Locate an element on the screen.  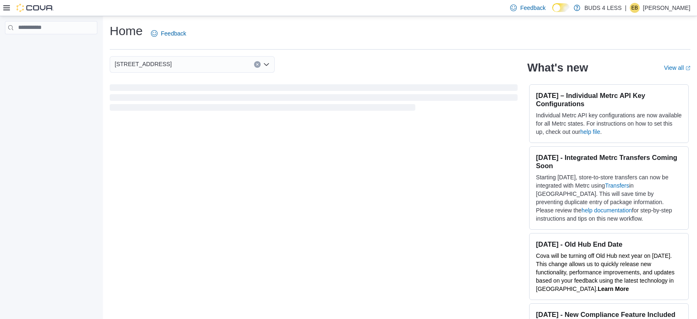
h1: Home is located at coordinates (126, 31).